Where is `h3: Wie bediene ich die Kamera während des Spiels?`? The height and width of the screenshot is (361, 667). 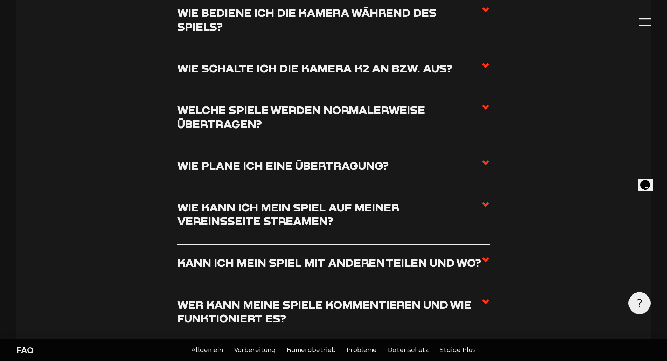
h3: Wie bediene ich die Kamera während des Spiels? is located at coordinates (329, 19).